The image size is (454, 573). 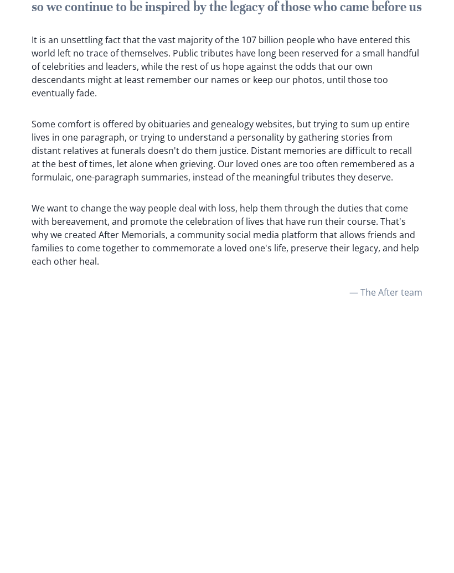 I want to click on p: We want to change the way people deal with loss, help them through the duties that come with bere..., so click(x=226, y=235).